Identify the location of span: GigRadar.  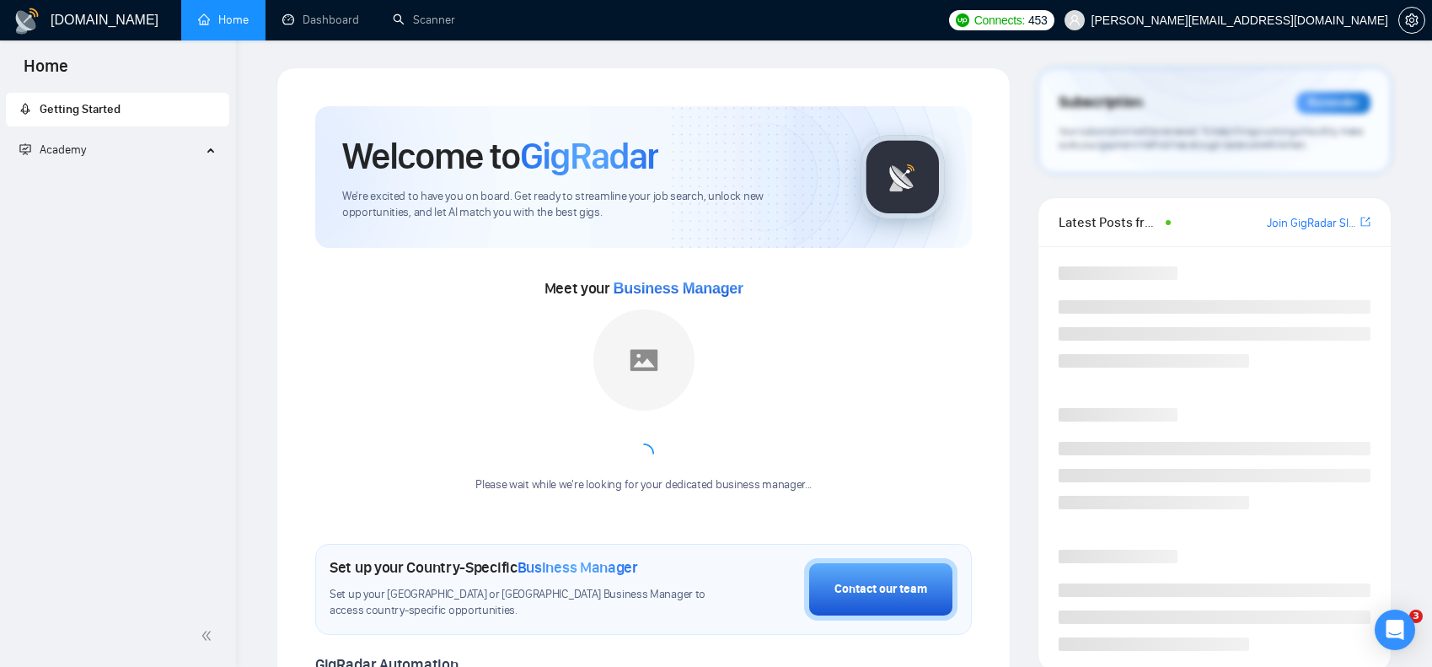
(589, 156).